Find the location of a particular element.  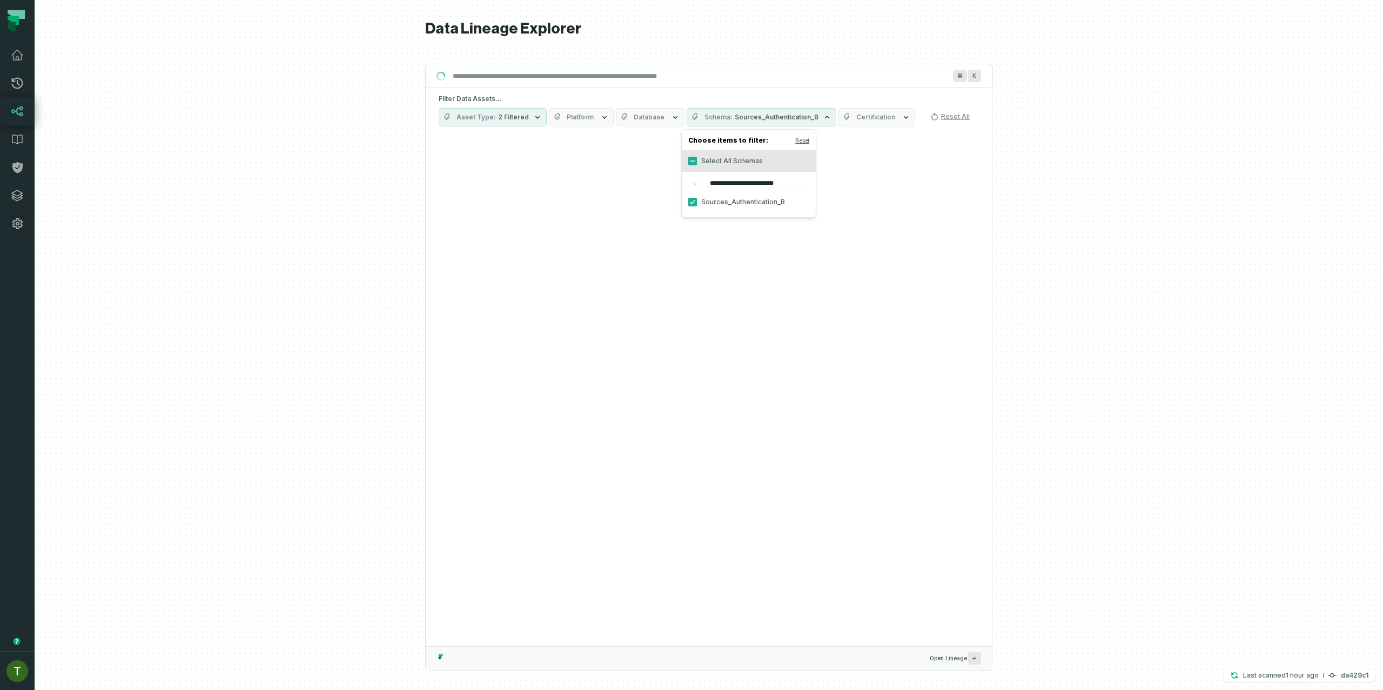

button: Select All Schemas is located at coordinates (693, 161).